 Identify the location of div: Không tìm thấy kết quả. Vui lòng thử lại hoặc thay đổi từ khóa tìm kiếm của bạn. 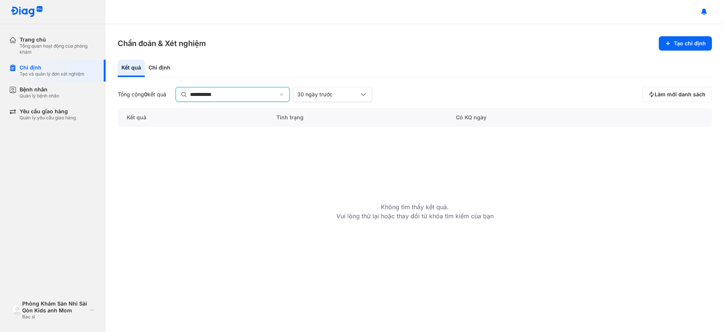
(415, 174).